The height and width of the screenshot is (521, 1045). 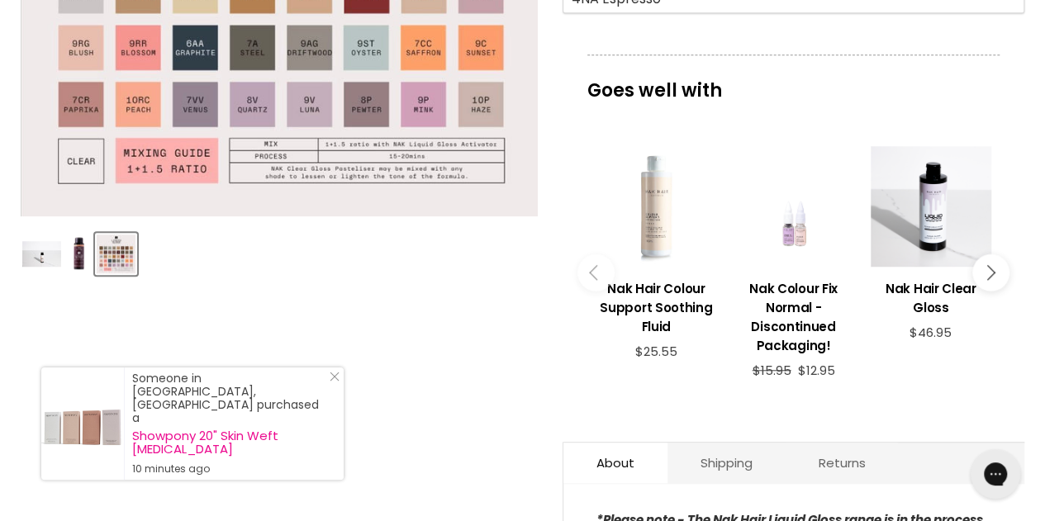 What do you see at coordinates (230, 469) in the screenshot?
I see `small: 10 minutes ago` at bounding box center [230, 469].